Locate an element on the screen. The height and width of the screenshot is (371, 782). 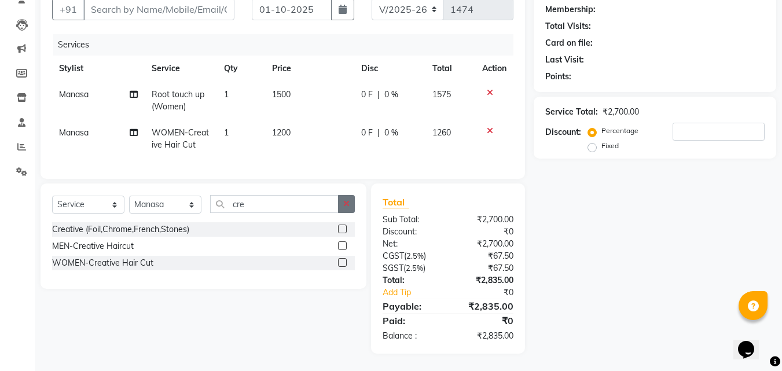
span: Root touch up (Women) is located at coordinates (178, 100).